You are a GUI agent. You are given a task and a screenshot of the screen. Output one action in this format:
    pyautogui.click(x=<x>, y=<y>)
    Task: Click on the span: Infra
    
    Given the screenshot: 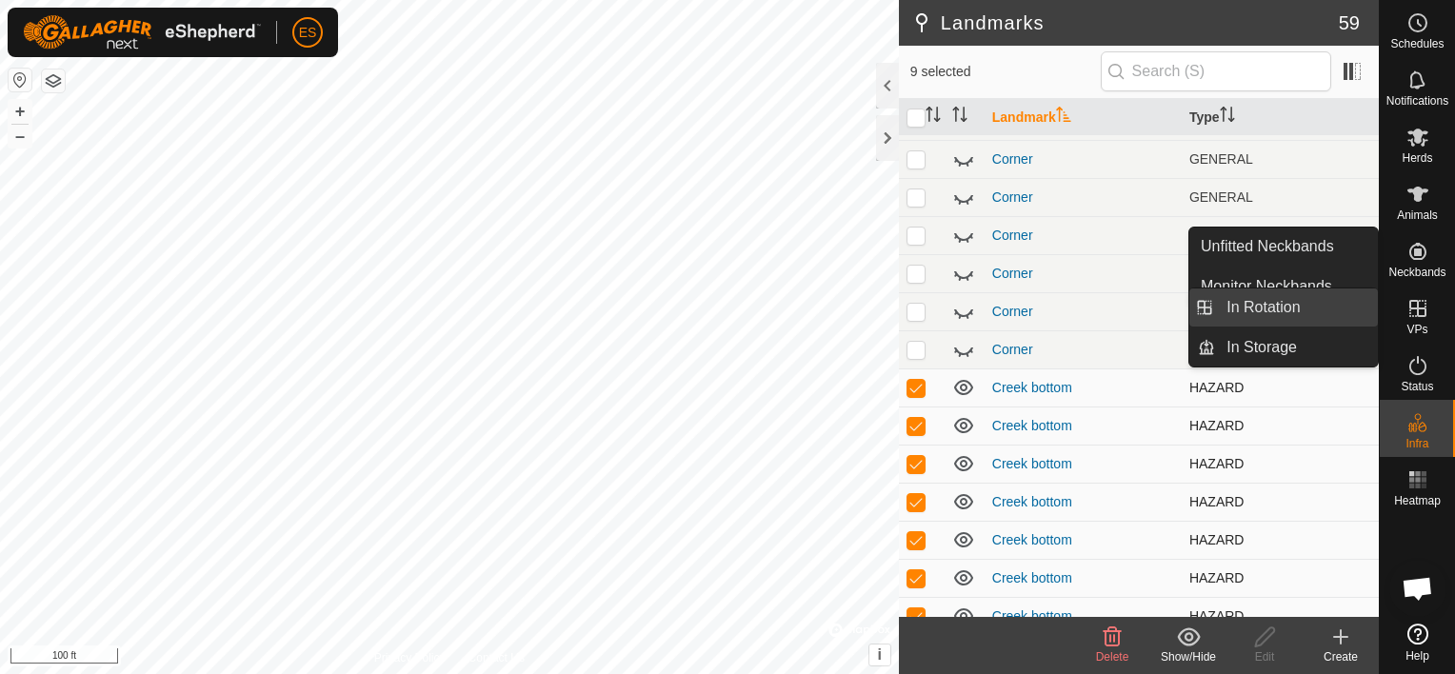 What is the action you would take?
    pyautogui.click(x=1417, y=444)
    